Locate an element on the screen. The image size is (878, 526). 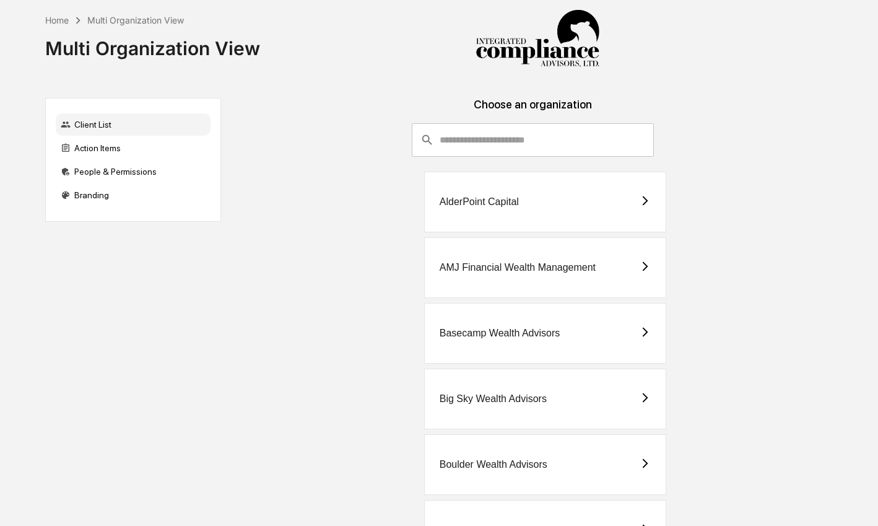
div: Basecamp Wealth Advisors is located at coordinates (500, 333).